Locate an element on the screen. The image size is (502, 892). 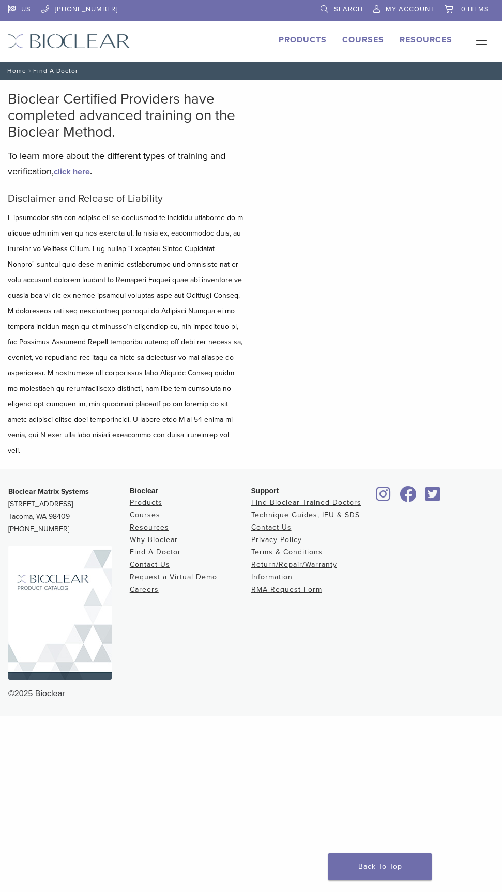
span: 0 items is located at coordinates (476, 9).